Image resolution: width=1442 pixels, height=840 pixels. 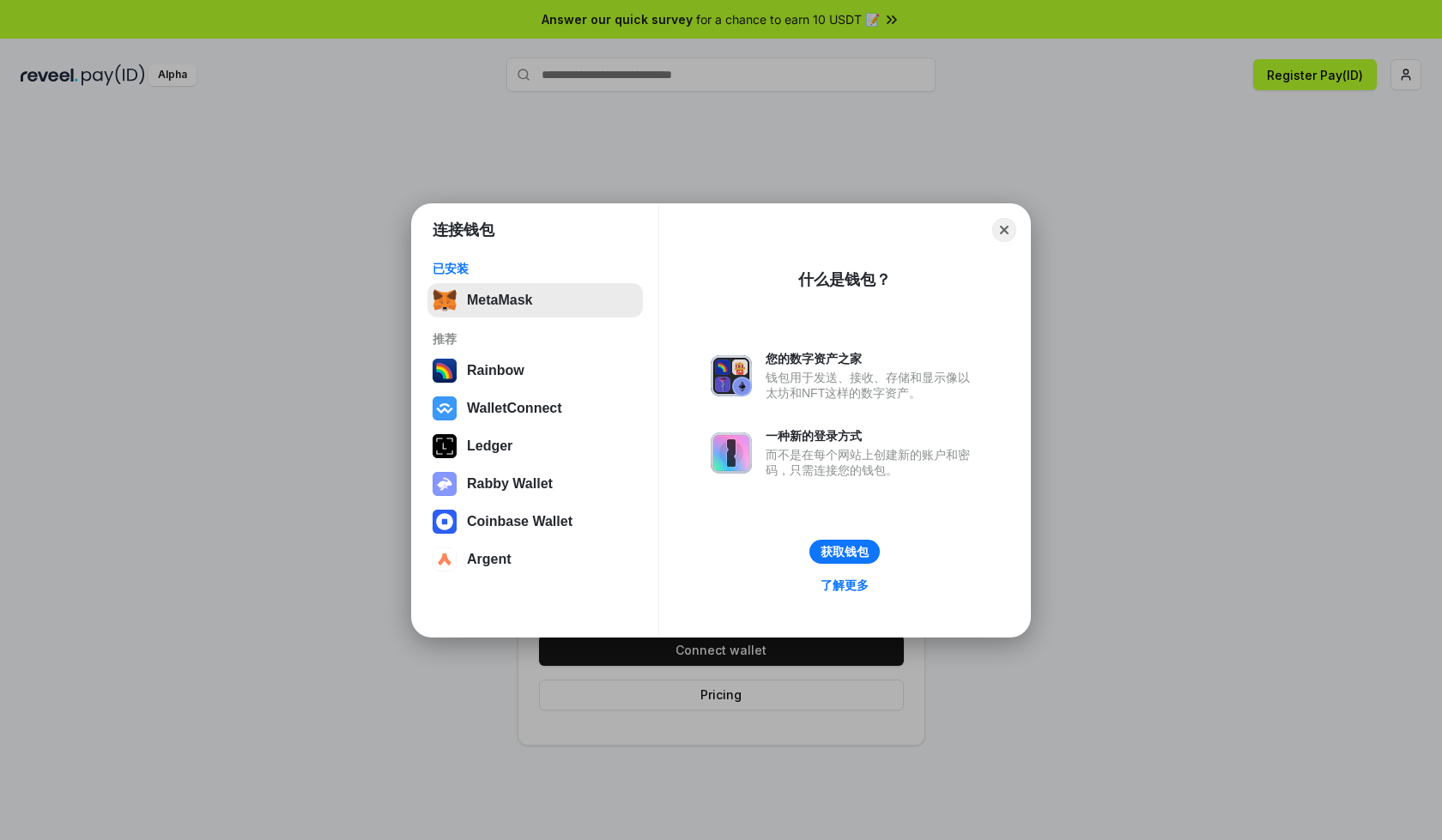 What do you see at coordinates (872, 436) in the screenshot?
I see `div: 一种新的登录方式` at bounding box center [872, 436].